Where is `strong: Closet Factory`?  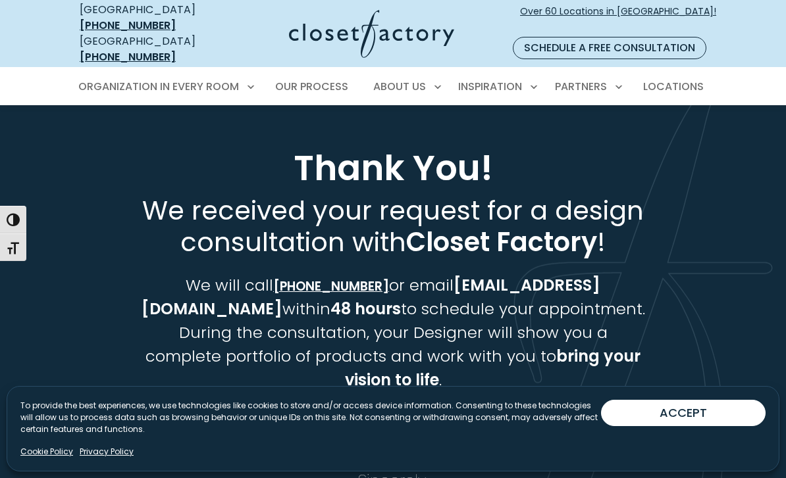
strong: Closet Factory is located at coordinates (501, 242).